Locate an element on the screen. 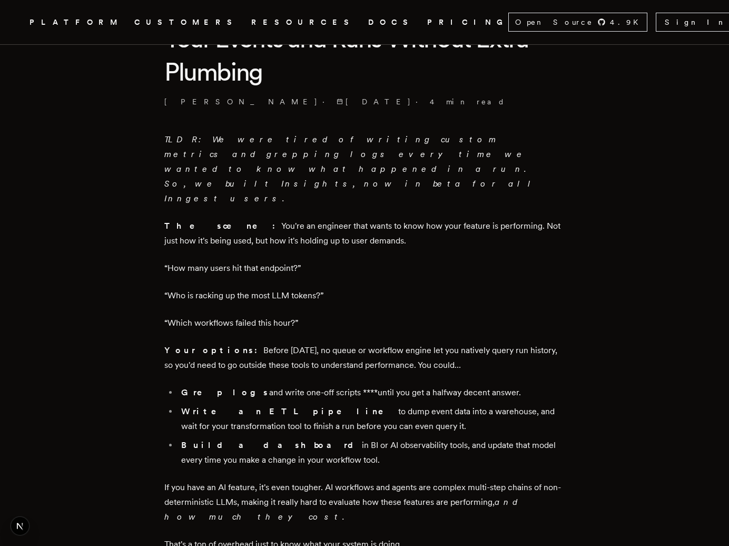 Image resolution: width=729 pixels, height=546 pixels. strong: Build a dashboard is located at coordinates (271, 444).